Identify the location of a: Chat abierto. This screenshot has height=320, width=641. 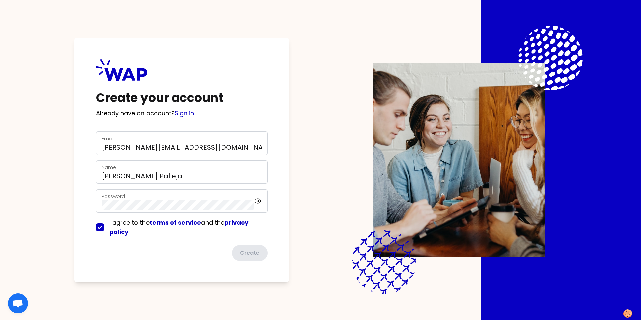
(18, 303).